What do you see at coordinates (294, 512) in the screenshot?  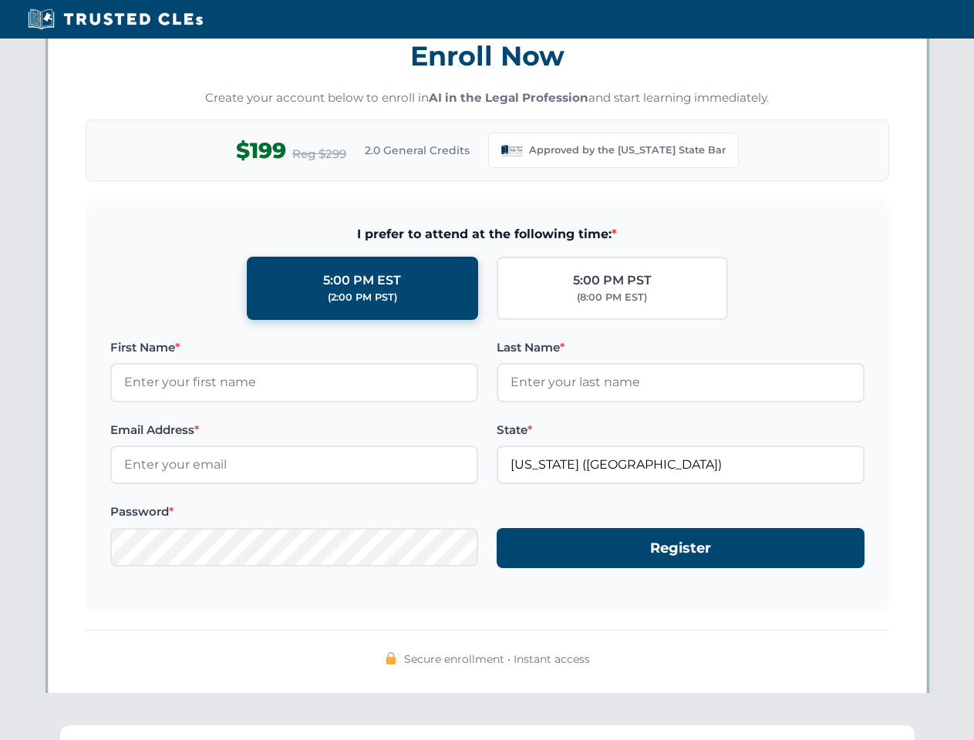 I see `label: Password` at bounding box center [294, 512].